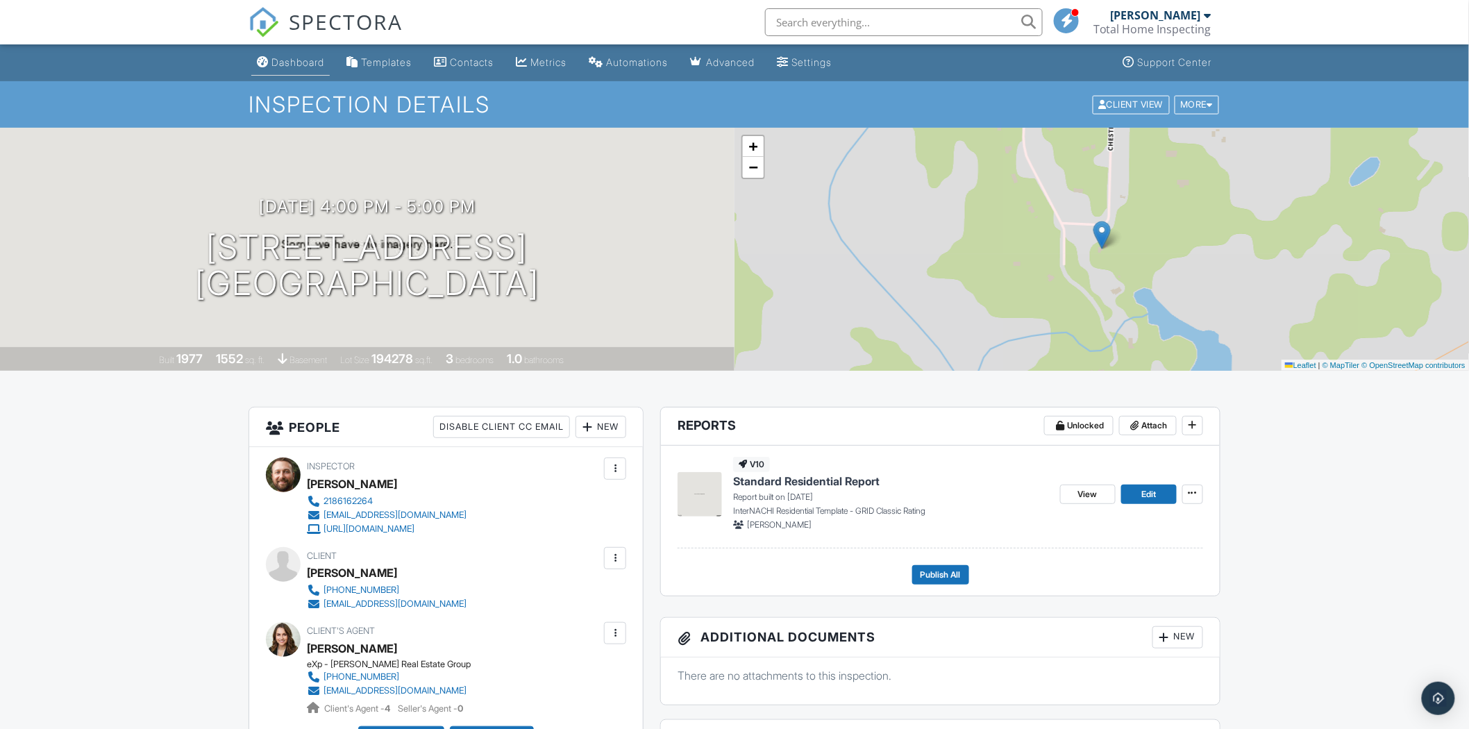 The height and width of the screenshot is (729, 1469). What do you see at coordinates (321, 555) in the screenshot?
I see `span: Client` at bounding box center [321, 555].